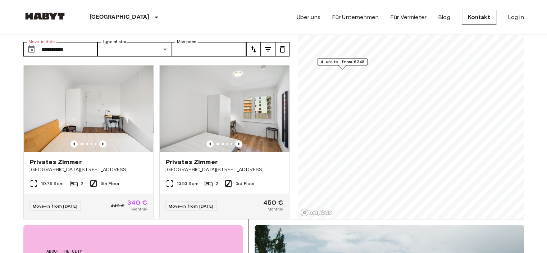 The image size is (547, 253). Describe the element at coordinates (224, 142) in the screenshot. I see `a: Marketing picture of unit AT-21-001-065-01Previous imagePrevious imagePrivates Zimmer[GEOGRAPHIC_...` at that location.